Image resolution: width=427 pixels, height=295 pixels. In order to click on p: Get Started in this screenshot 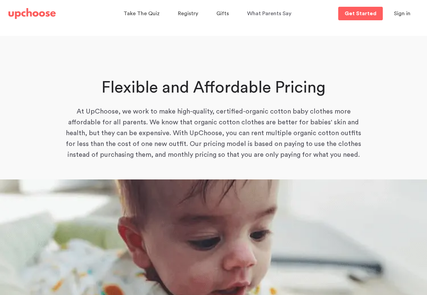, I will do `click(361, 14)`.